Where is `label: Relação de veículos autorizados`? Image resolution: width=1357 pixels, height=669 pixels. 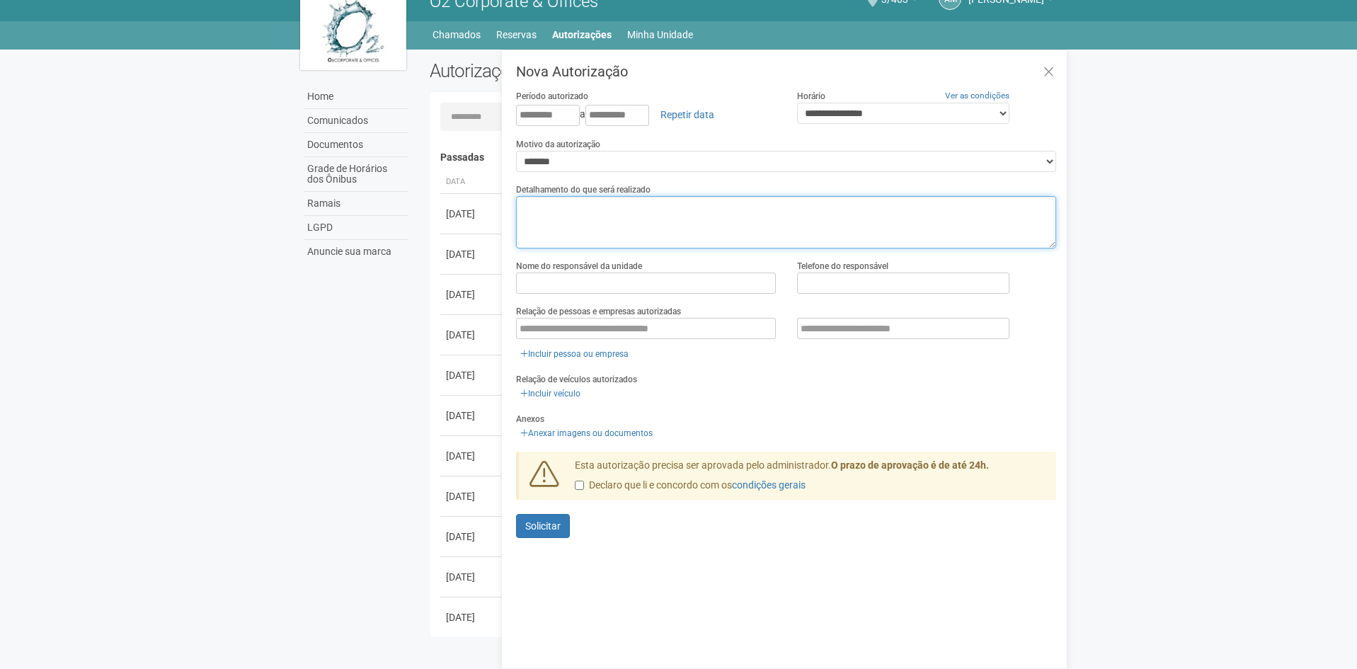 label: Relação de veículos autorizados is located at coordinates (576, 379).